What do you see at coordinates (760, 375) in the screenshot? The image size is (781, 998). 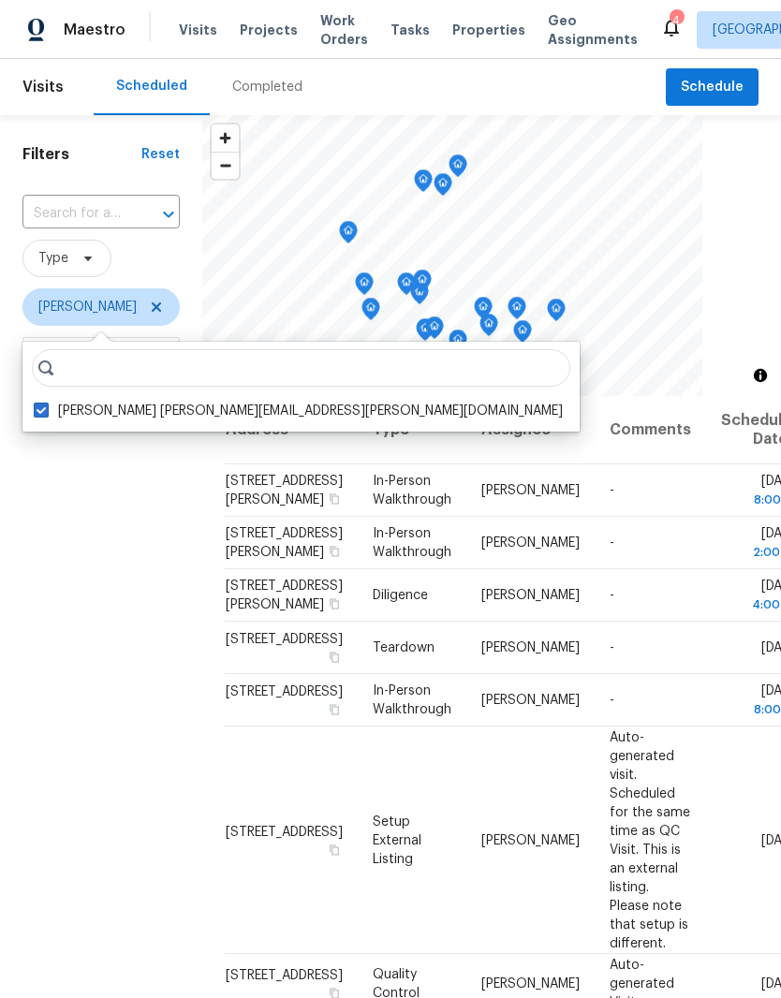 I see `button: Toggle attribution` at bounding box center [760, 375].